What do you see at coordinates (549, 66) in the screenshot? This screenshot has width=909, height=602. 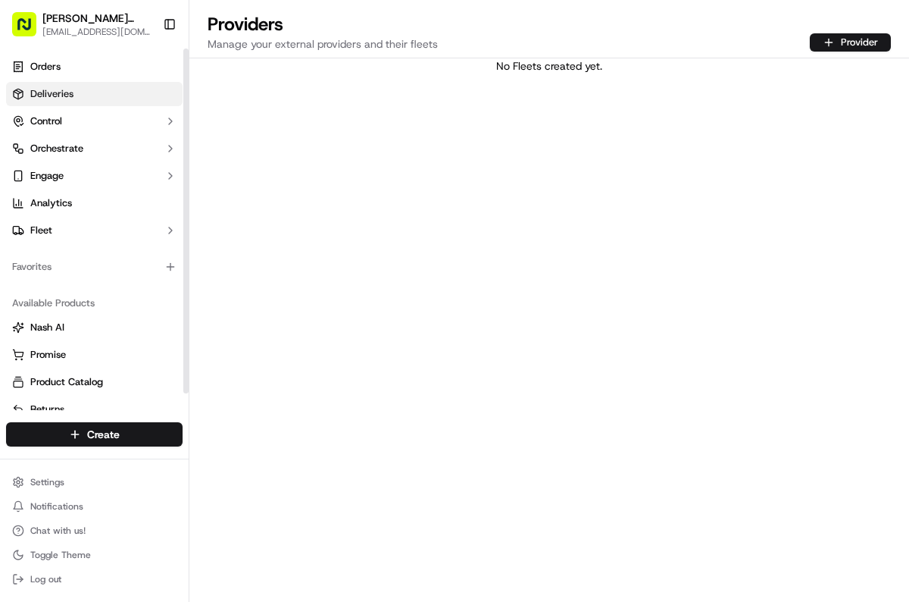 I see `div: No Fleets created yet.` at bounding box center [549, 66].